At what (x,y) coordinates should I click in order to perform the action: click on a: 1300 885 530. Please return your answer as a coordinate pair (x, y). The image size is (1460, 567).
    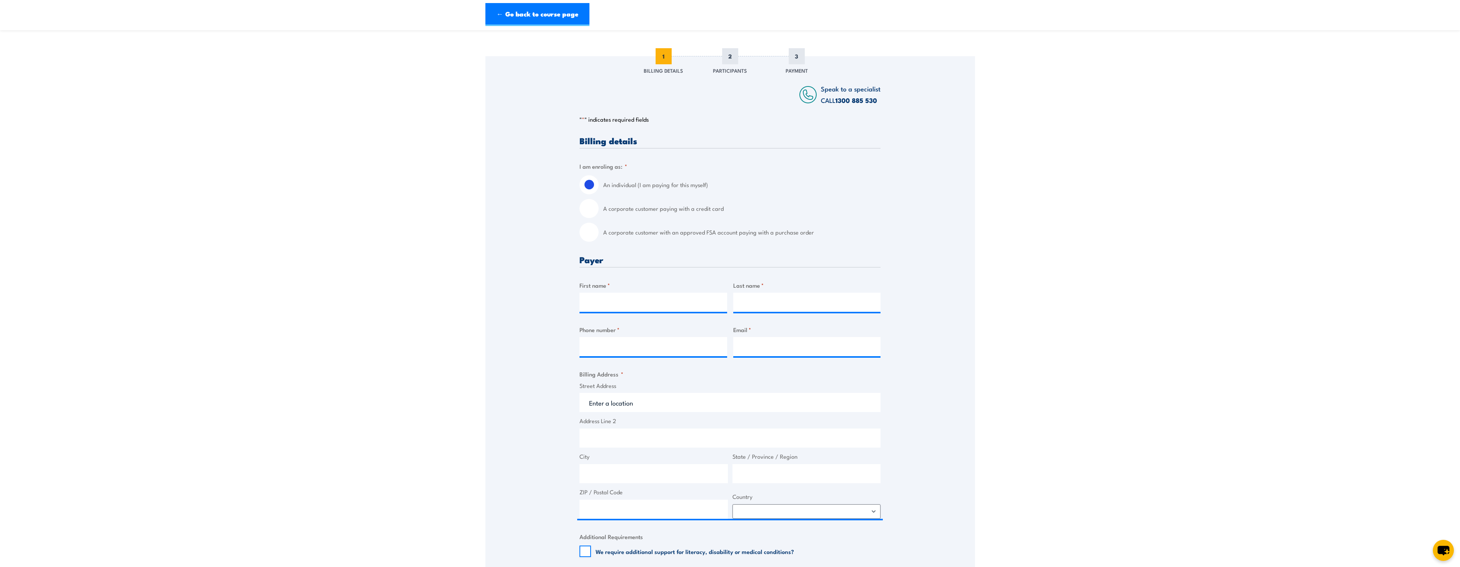
    Looking at the image, I should click on (856, 100).